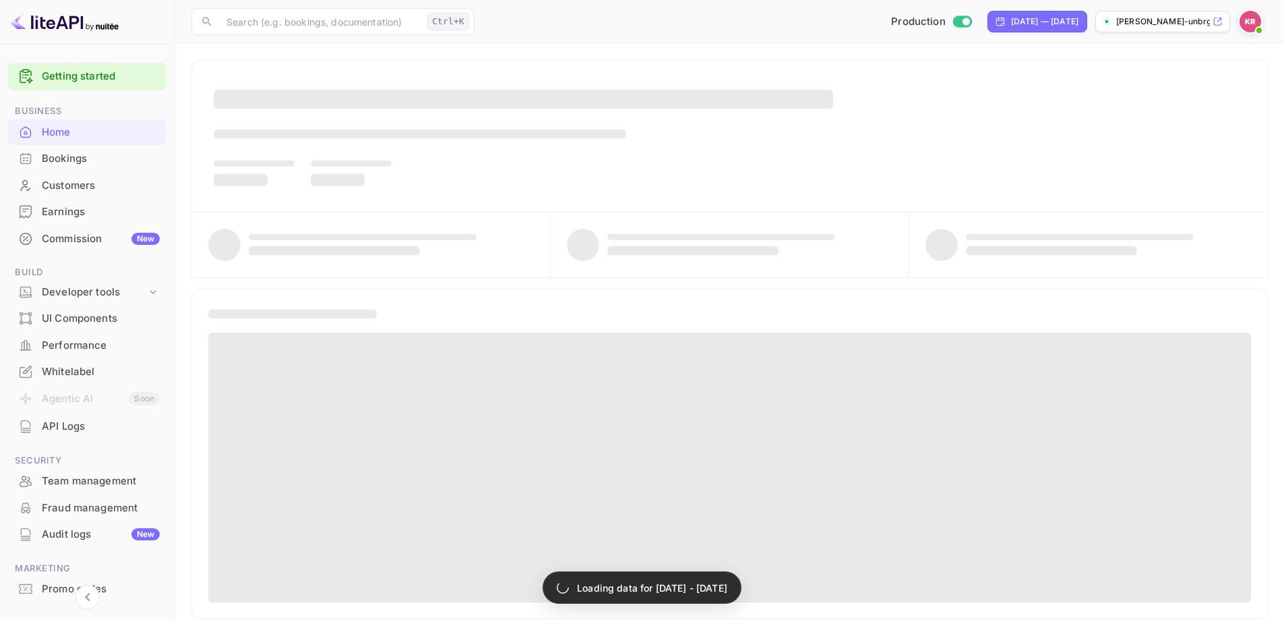  Describe the element at coordinates (87, 507) in the screenshot. I see `a: Fraud management` at that location.